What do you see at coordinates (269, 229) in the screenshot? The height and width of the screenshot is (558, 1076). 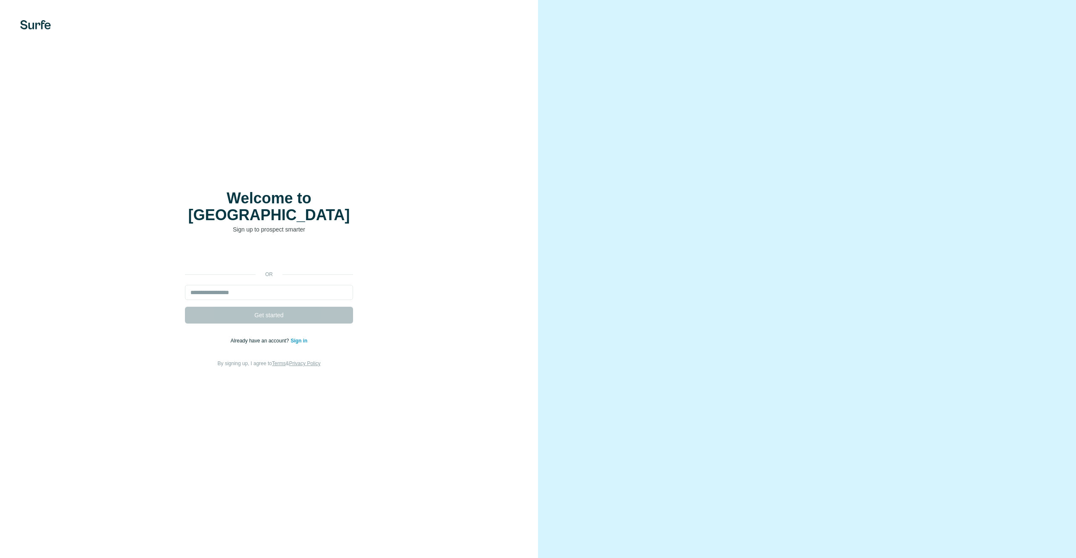 I see `p: Sign up to prospect smarter` at bounding box center [269, 229].